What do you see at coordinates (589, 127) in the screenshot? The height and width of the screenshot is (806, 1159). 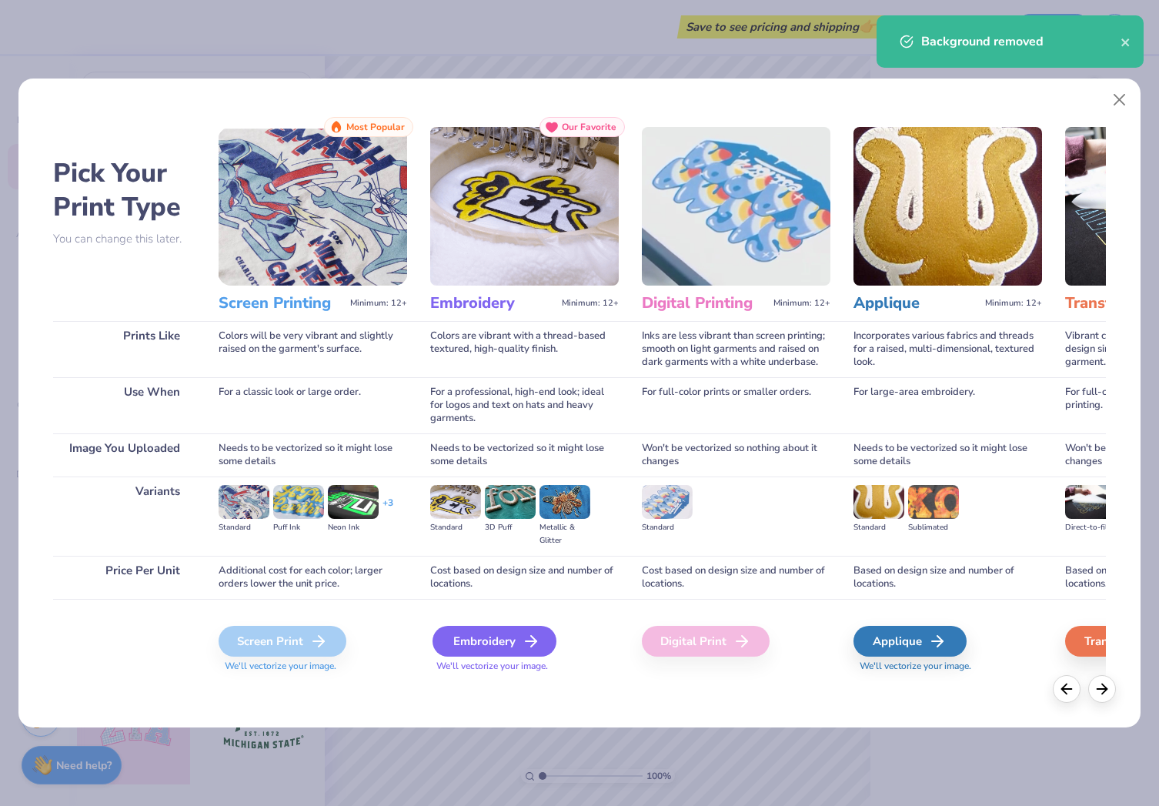 I see `span: Our Favorite` at bounding box center [589, 127].